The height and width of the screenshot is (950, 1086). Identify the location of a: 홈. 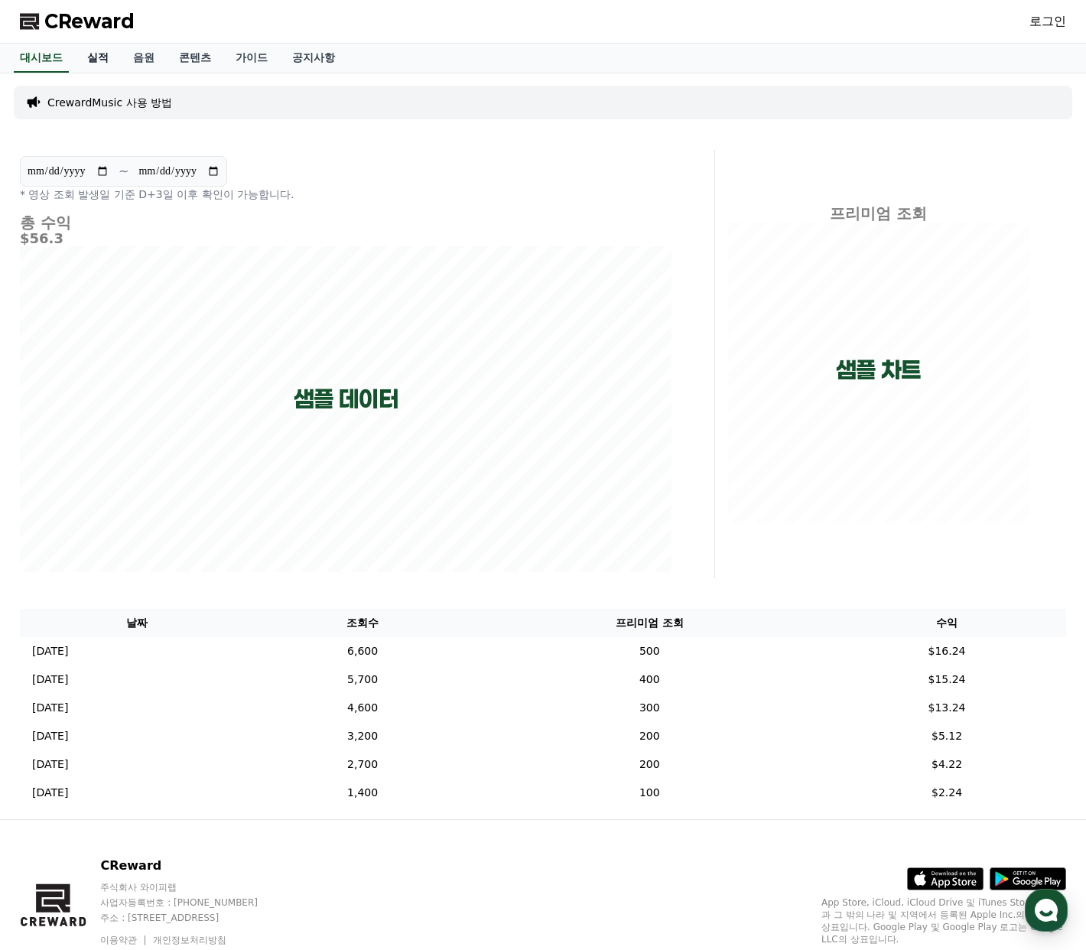
(53, 504).